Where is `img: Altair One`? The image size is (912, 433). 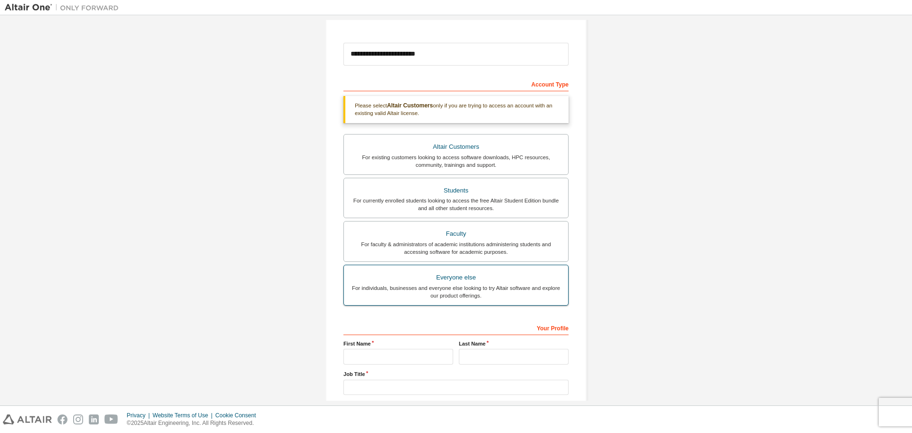 img: Altair One is located at coordinates (64, 8).